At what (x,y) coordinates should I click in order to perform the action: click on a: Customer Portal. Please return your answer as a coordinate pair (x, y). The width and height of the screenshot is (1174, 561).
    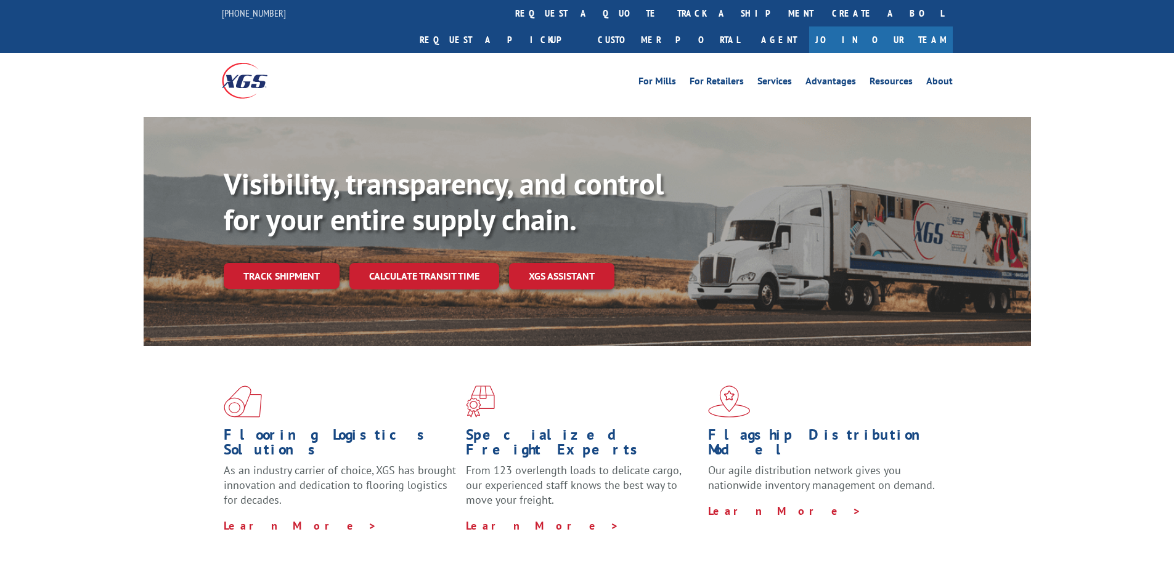
    Looking at the image, I should click on (669, 39).